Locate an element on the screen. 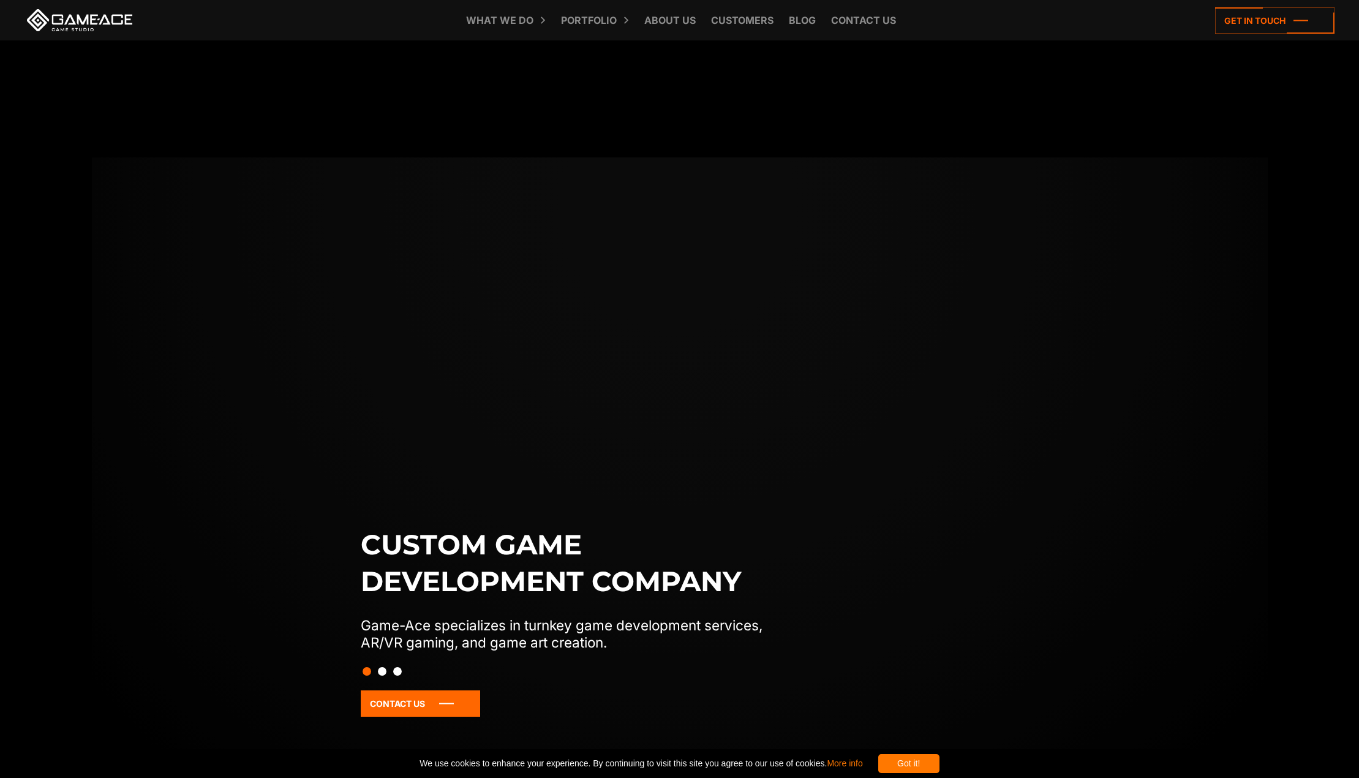 This screenshot has width=1359, height=778. a: More info is located at coordinates (845, 763).